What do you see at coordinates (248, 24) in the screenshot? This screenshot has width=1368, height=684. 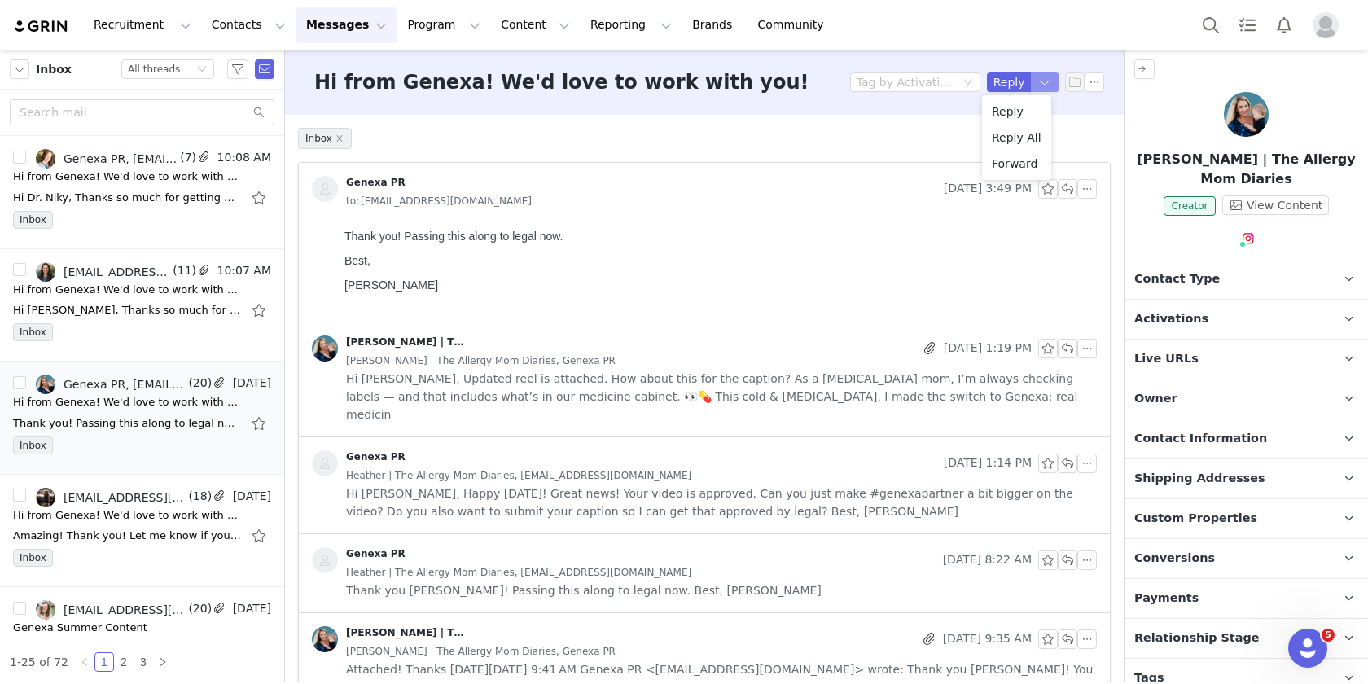 I see `button: Contacts` at bounding box center [248, 24].